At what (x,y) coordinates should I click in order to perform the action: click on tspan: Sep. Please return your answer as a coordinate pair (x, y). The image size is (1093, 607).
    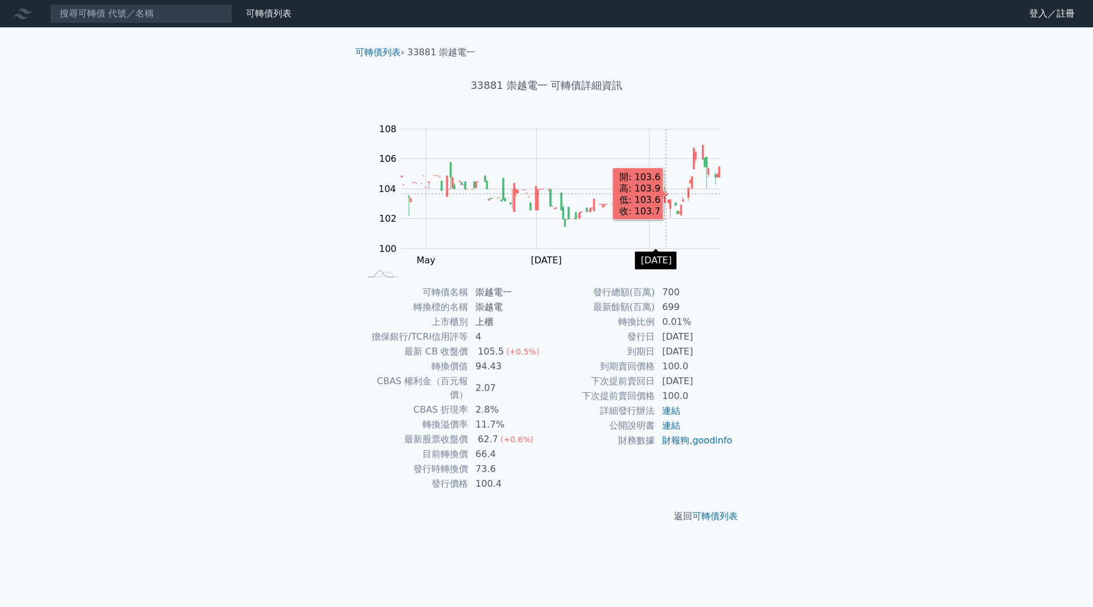
    Looking at the image, I should click on (650, 260).